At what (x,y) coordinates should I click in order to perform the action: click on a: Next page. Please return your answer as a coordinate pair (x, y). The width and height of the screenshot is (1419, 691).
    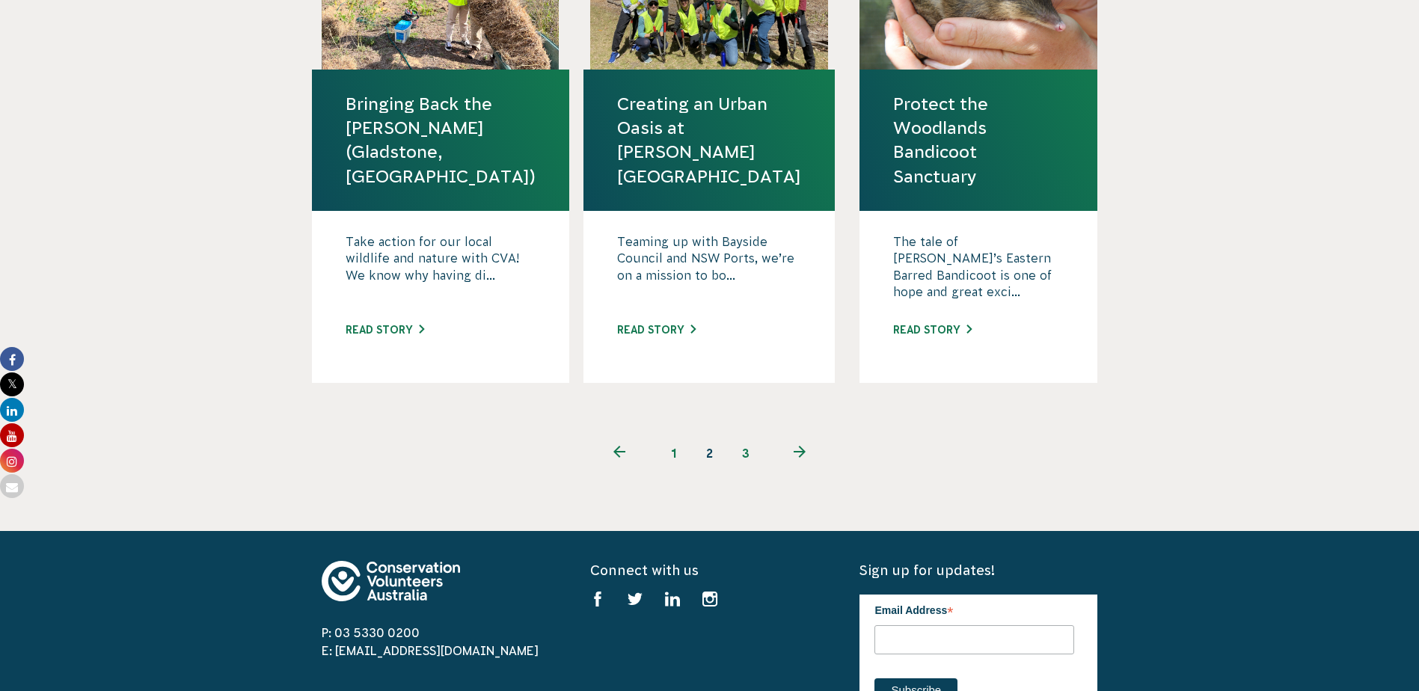
    Looking at the image, I should click on (800, 453).